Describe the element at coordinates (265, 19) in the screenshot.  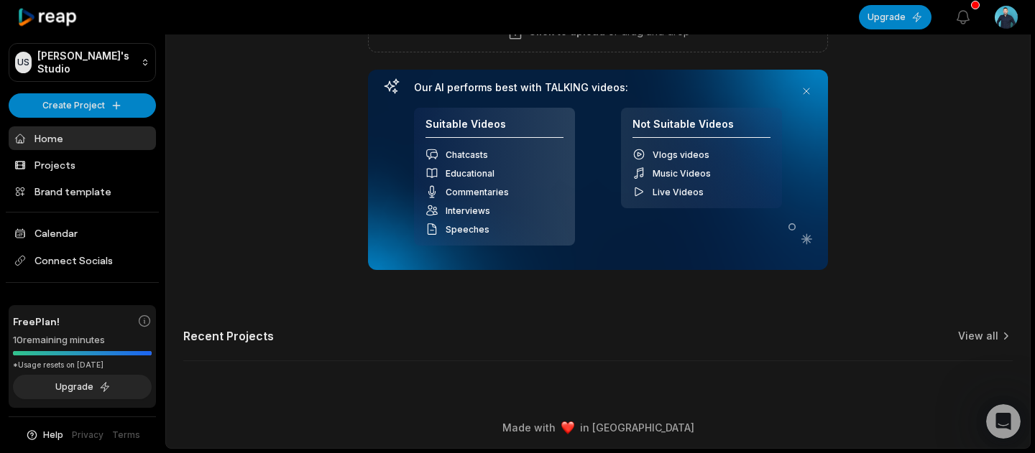
I see `div: Close` at that location.